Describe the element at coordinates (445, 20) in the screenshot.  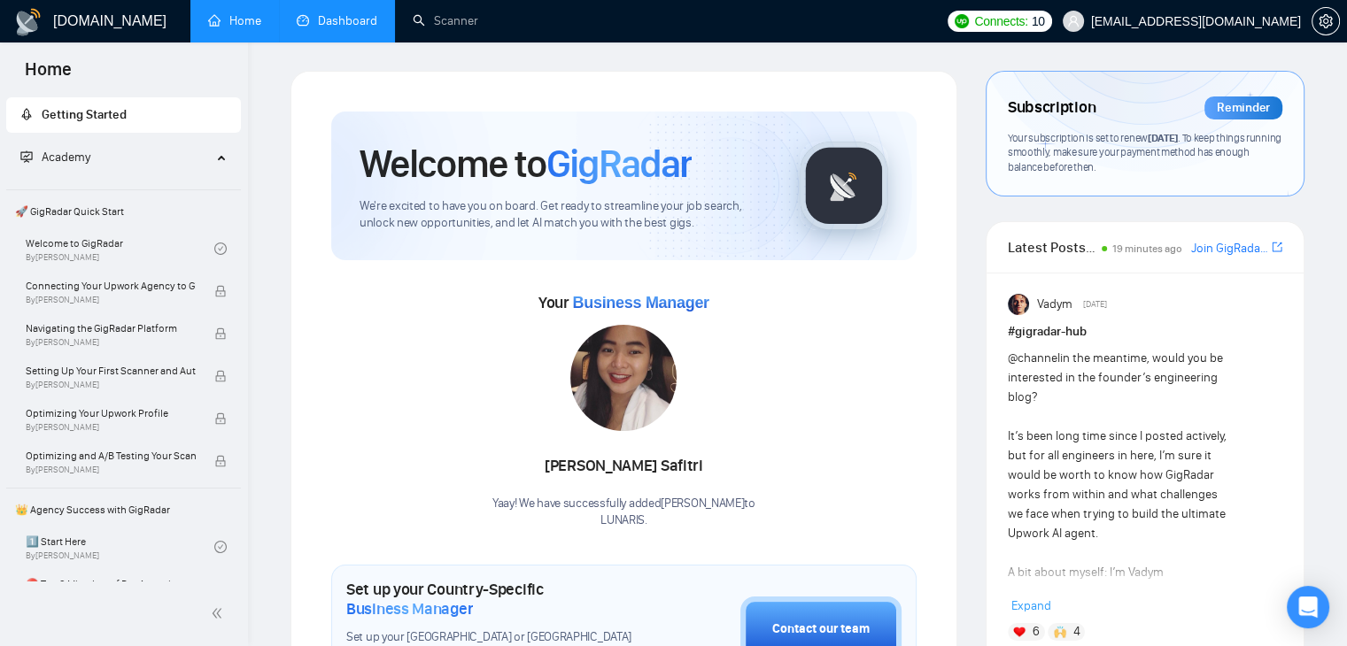
I see `a: searchScanner` at that location.